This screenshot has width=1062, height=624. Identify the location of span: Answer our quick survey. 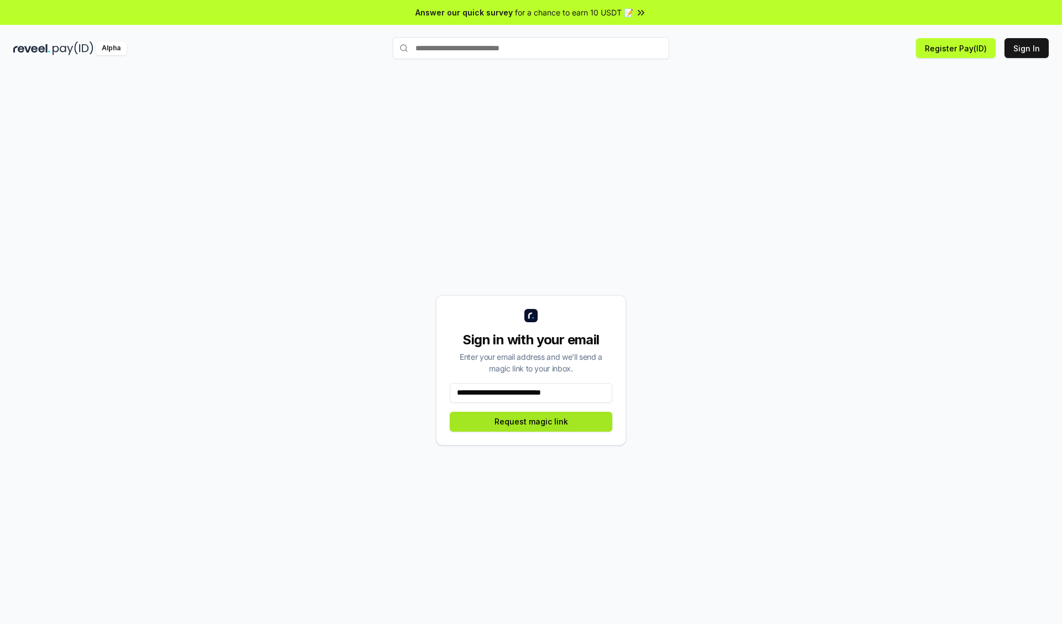
(464, 12).